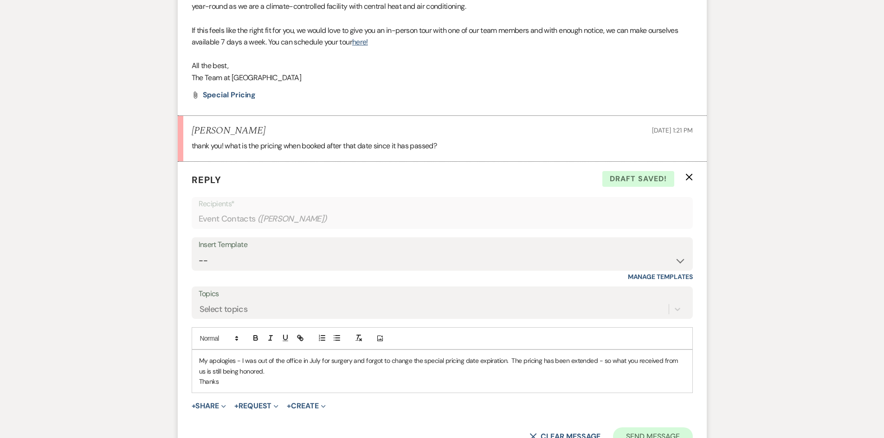  Describe the element at coordinates (210, 65) in the screenshot. I see `span: All the best,` at that location.